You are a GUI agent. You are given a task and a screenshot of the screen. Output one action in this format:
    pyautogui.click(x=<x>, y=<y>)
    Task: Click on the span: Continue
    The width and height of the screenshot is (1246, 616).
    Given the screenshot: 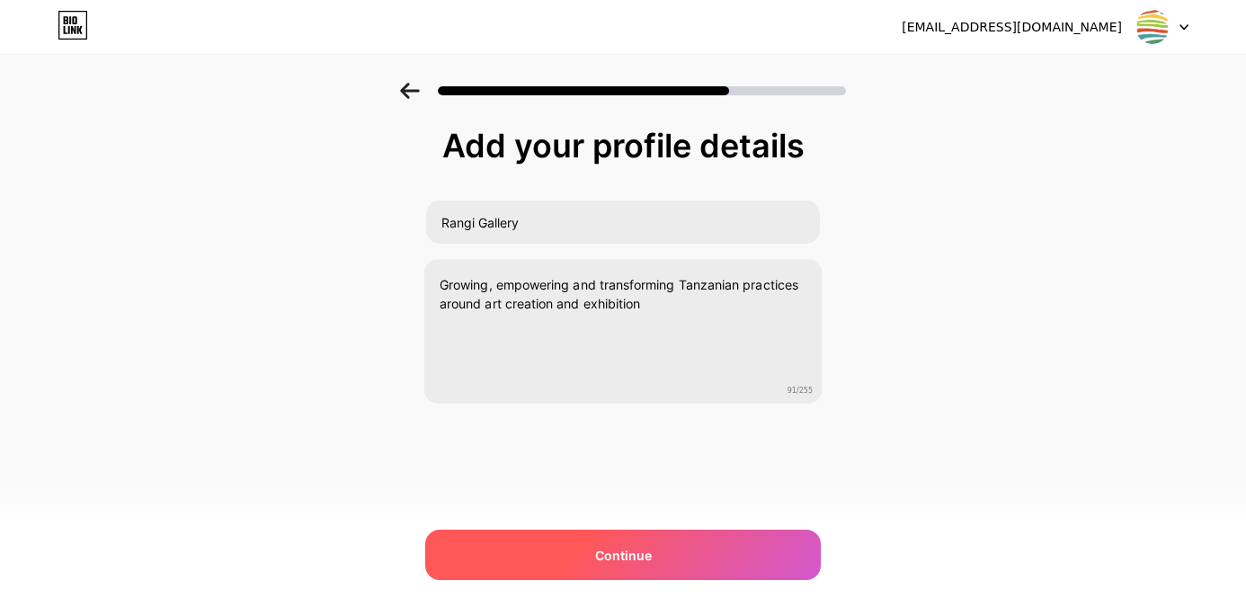 What is the action you would take?
    pyautogui.click(x=623, y=555)
    